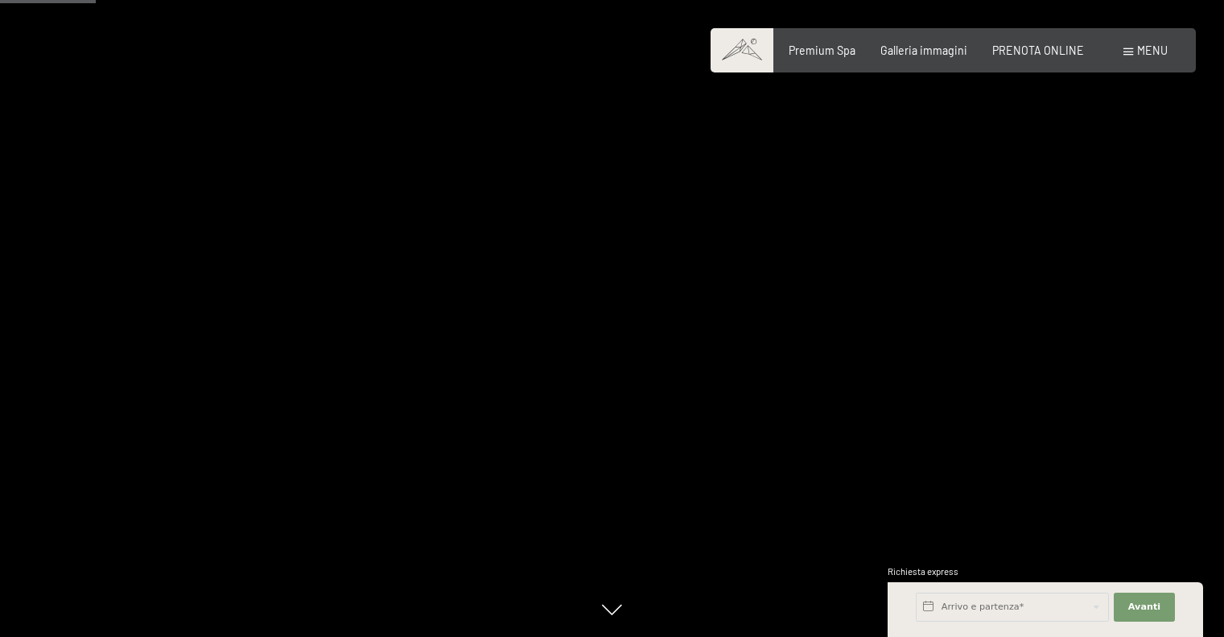 This screenshot has height=637, width=1224. What do you see at coordinates (924, 50) in the screenshot?
I see `span: Galleria immagini` at bounding box center [924, 50].